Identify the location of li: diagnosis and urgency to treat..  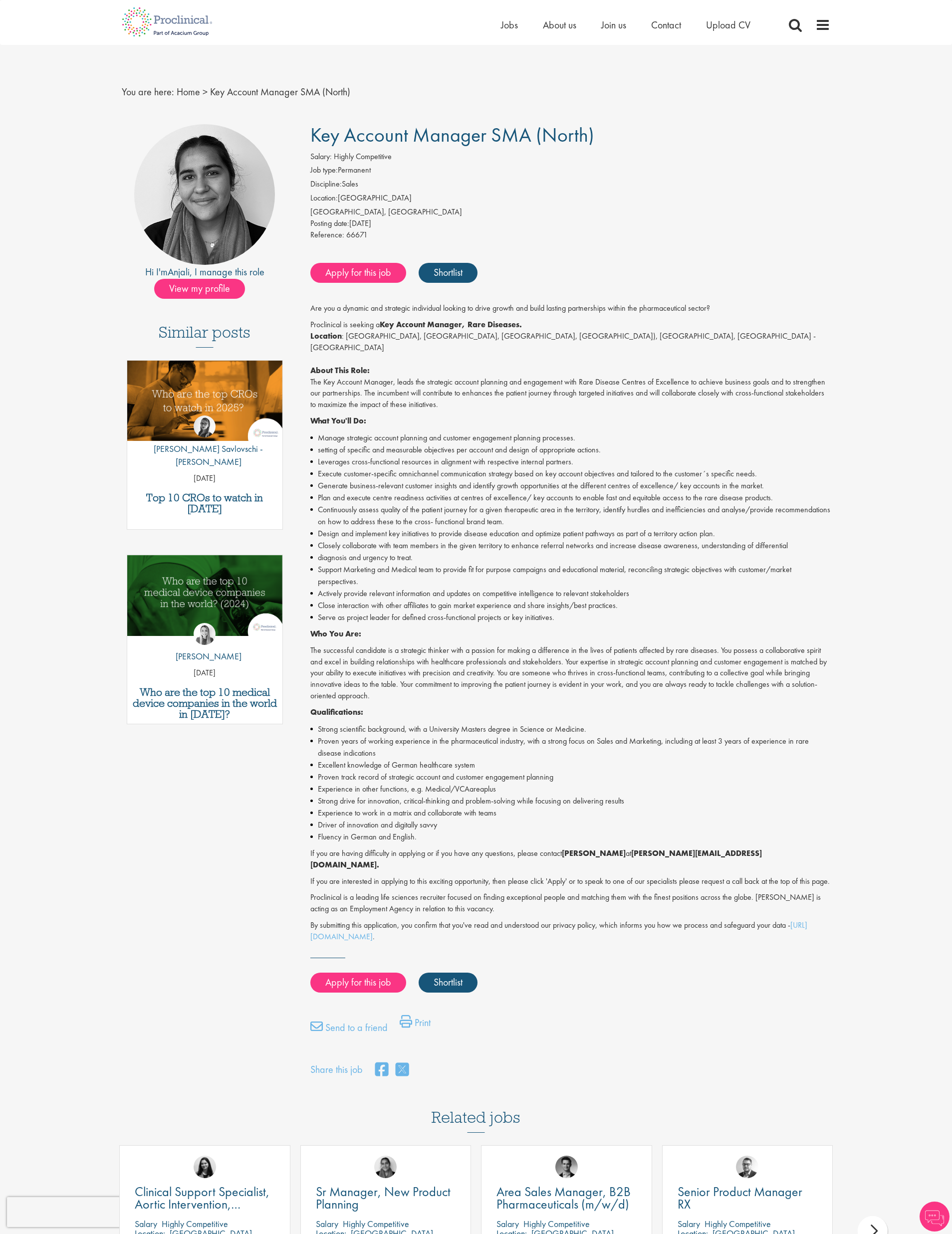
(570, 557).